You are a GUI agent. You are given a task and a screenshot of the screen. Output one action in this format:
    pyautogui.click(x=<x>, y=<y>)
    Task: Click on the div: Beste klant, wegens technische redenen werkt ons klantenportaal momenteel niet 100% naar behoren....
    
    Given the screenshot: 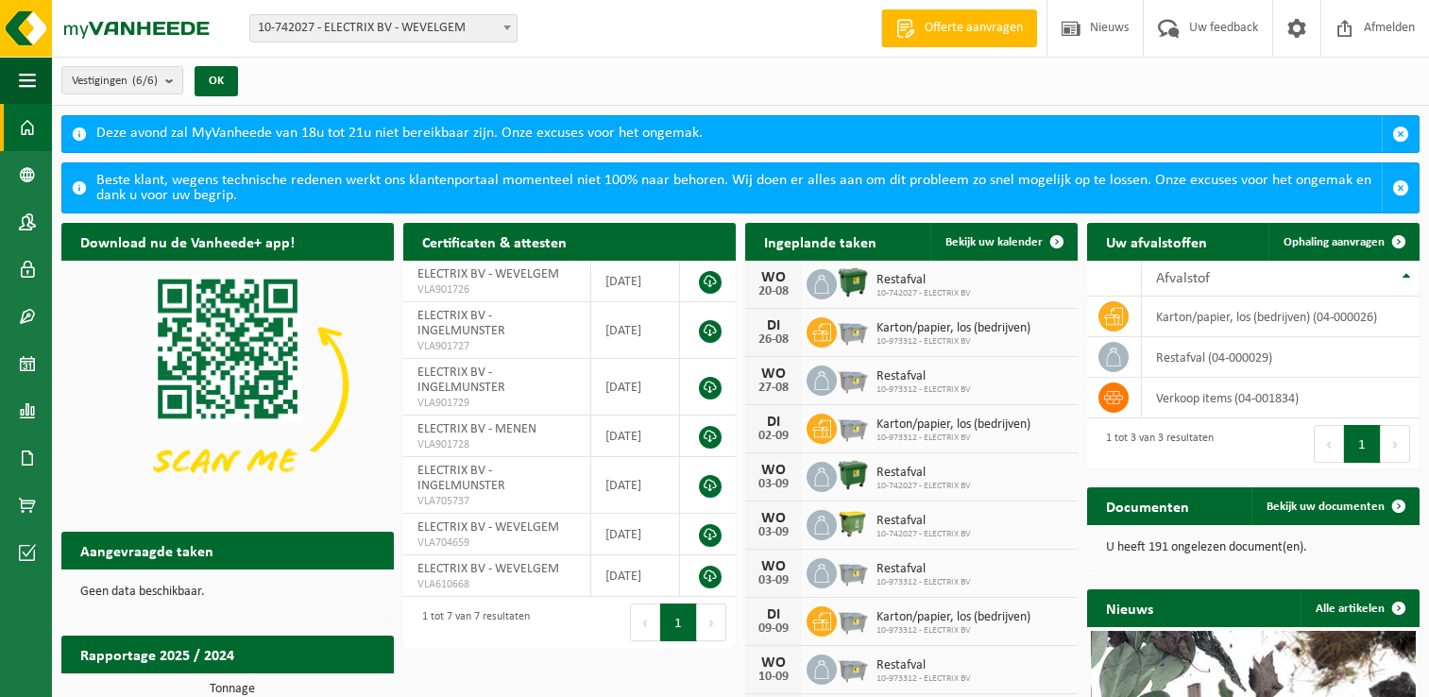 What is the action you would take?
    pyautogui.click(x=738, y=188)
    